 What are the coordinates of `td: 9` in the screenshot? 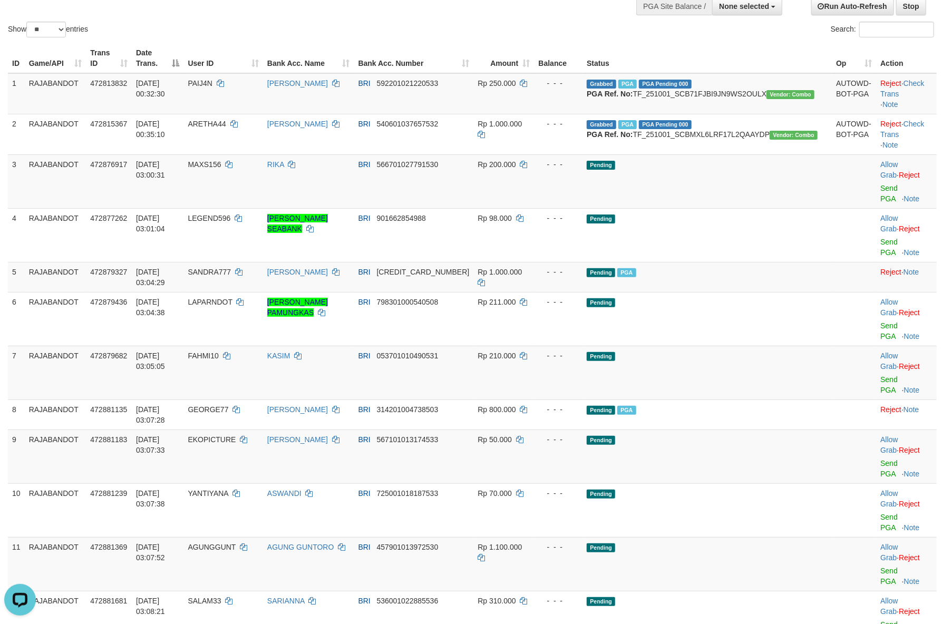 It's located at (16, 456).